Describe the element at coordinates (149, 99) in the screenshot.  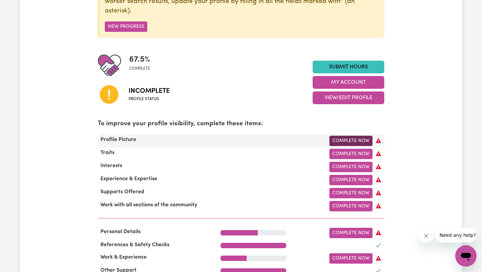
I see `span: Profile status` at that location.